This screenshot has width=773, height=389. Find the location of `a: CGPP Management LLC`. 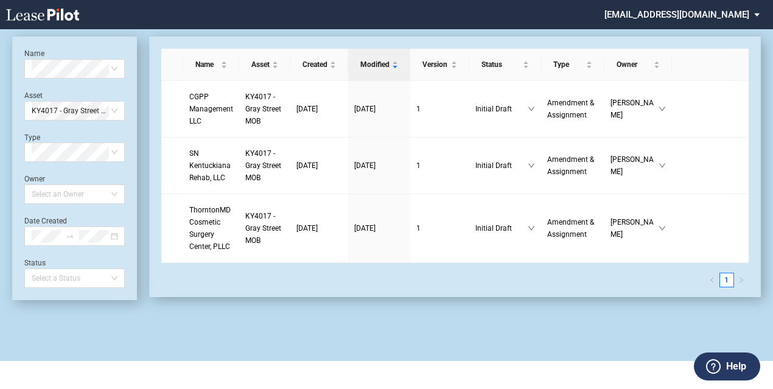

a: CGPP Management LLC is located at coordinates (211, 109).